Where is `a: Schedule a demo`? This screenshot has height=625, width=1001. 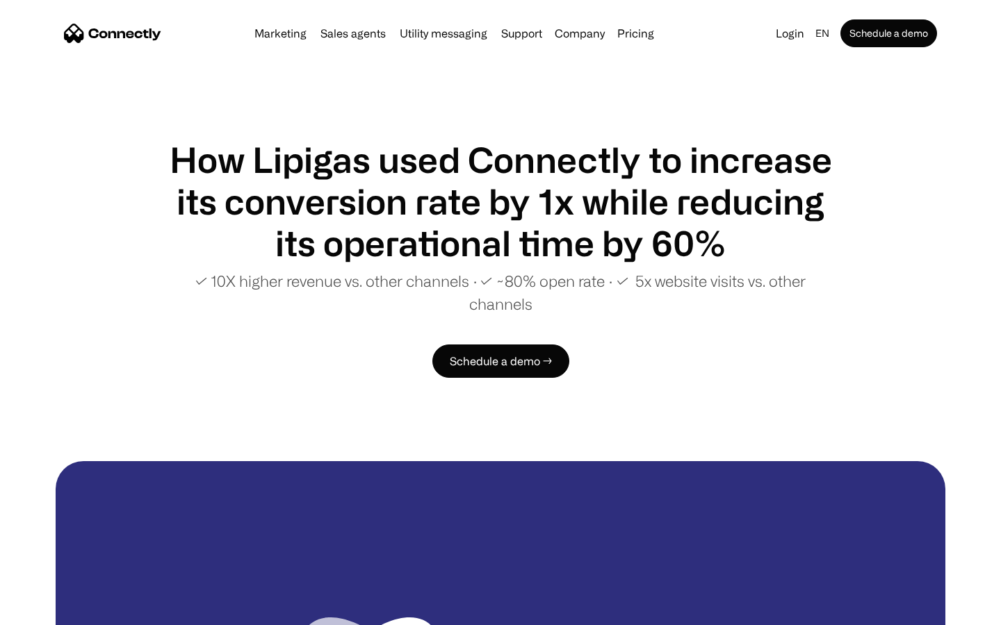
a: Schedule a demo is located at coordinates (888, 33).